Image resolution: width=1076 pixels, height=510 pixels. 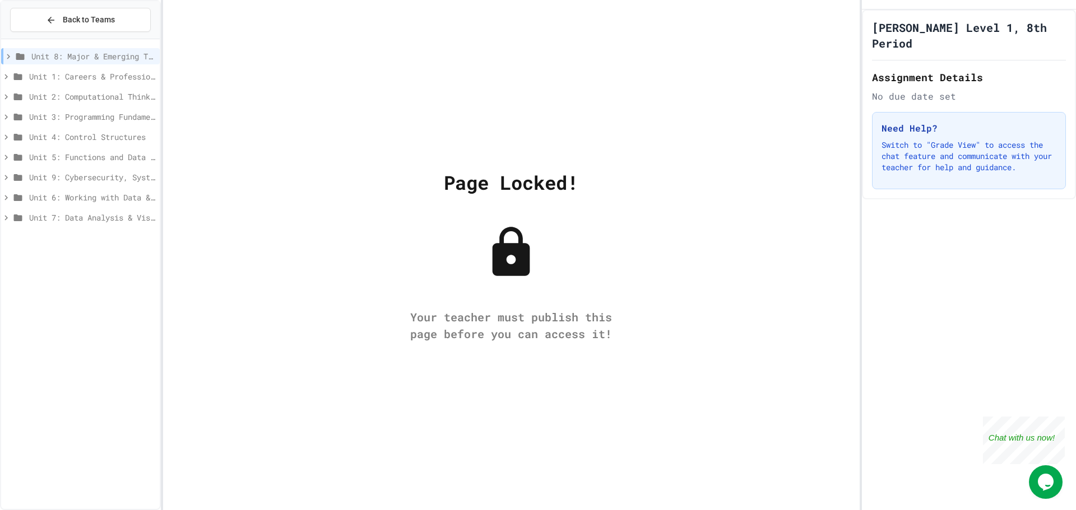 I want to click on span: Unit 1: Careers & Professionalism, so click(x=92, y=76).